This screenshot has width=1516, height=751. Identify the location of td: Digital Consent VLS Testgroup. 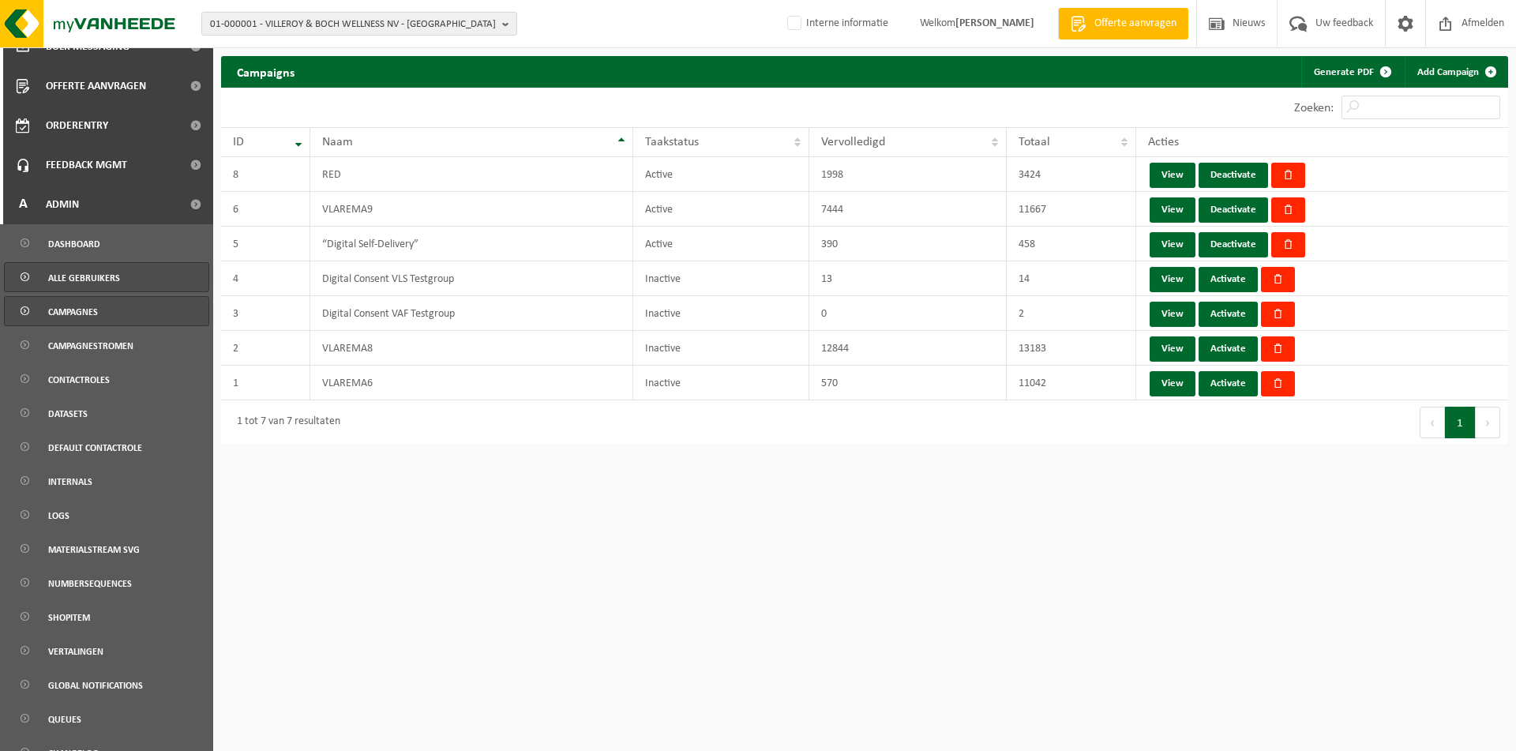
(472, 279).